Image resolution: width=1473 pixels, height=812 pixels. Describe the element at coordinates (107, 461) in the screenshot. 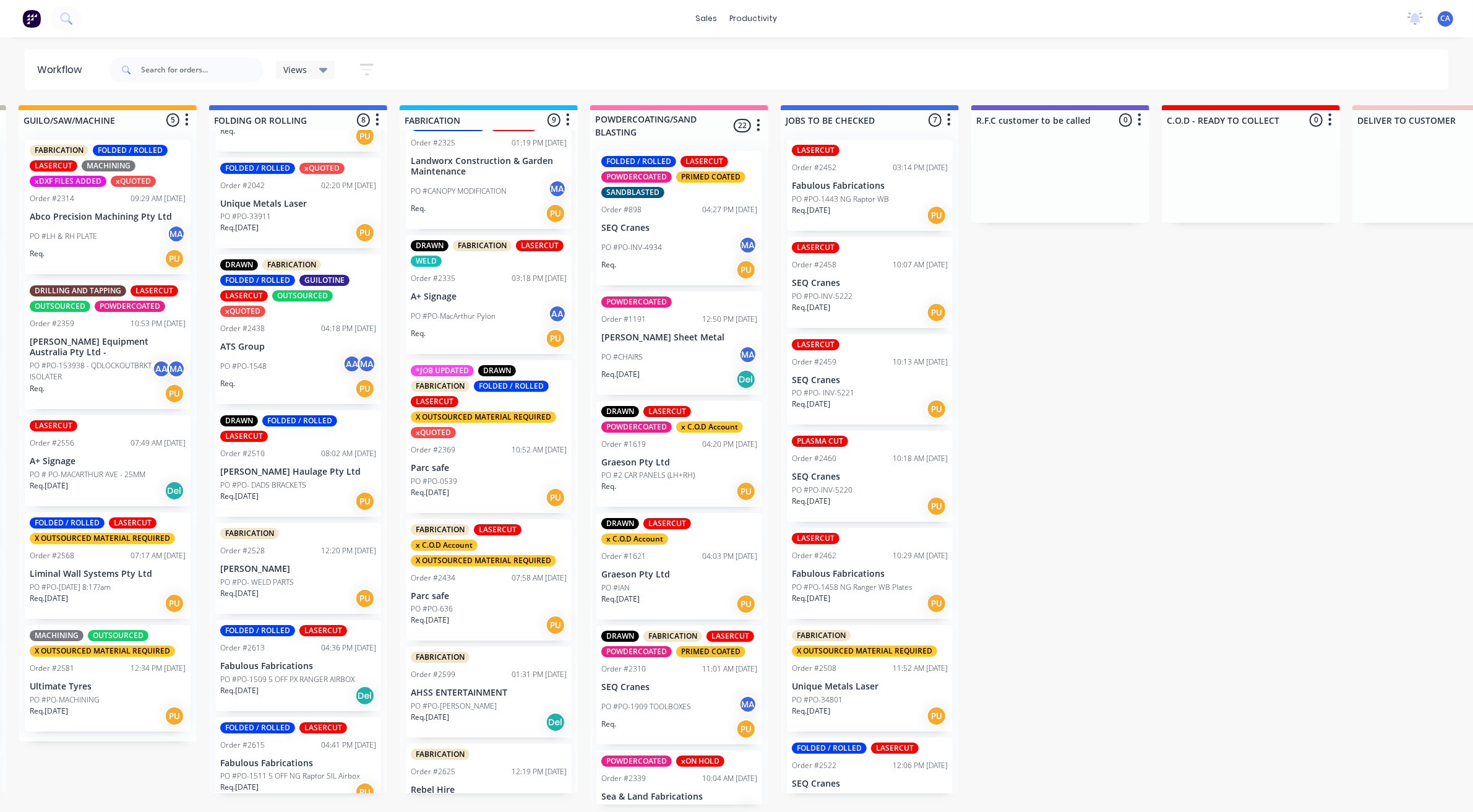

I see `p: A+ Signage` at that location.